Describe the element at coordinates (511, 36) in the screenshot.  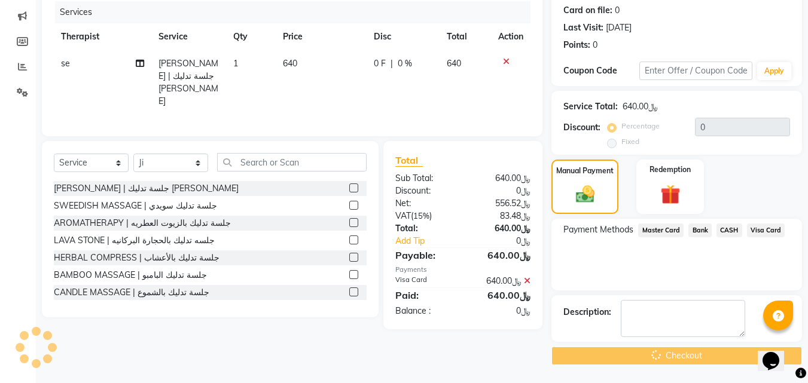
I see `th: Action` at that location.